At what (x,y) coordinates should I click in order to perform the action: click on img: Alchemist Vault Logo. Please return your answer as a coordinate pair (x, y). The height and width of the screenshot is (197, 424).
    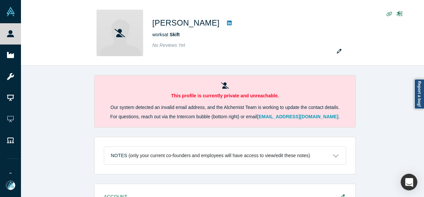
    Looking at the image, I should click on (11, 12).